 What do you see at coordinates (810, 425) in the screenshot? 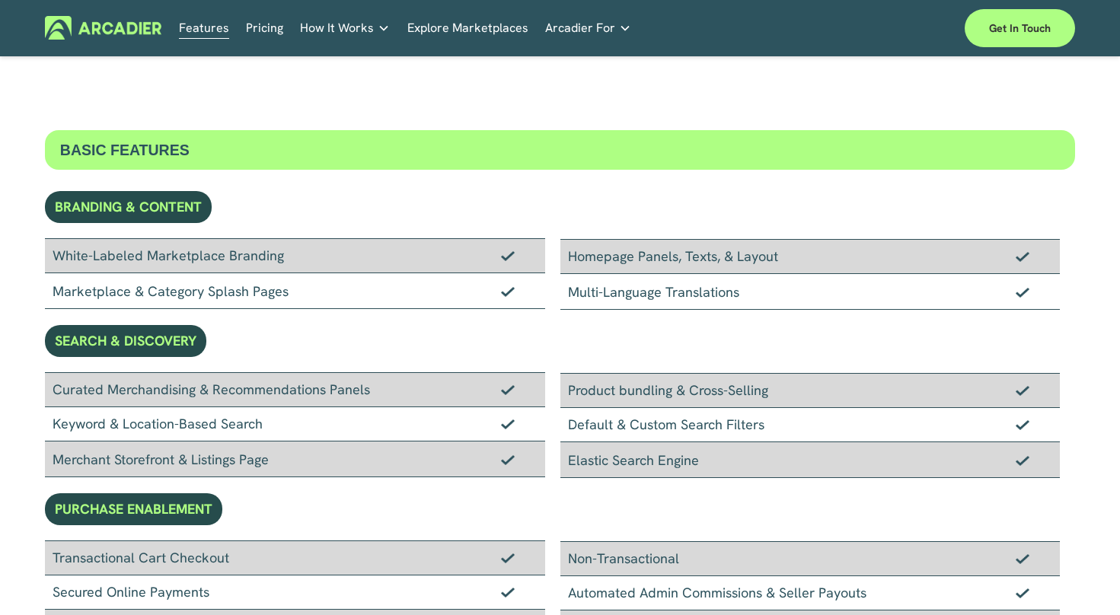
I see `div: Default & Custom Search Filters` at bounding box center [810, 425].